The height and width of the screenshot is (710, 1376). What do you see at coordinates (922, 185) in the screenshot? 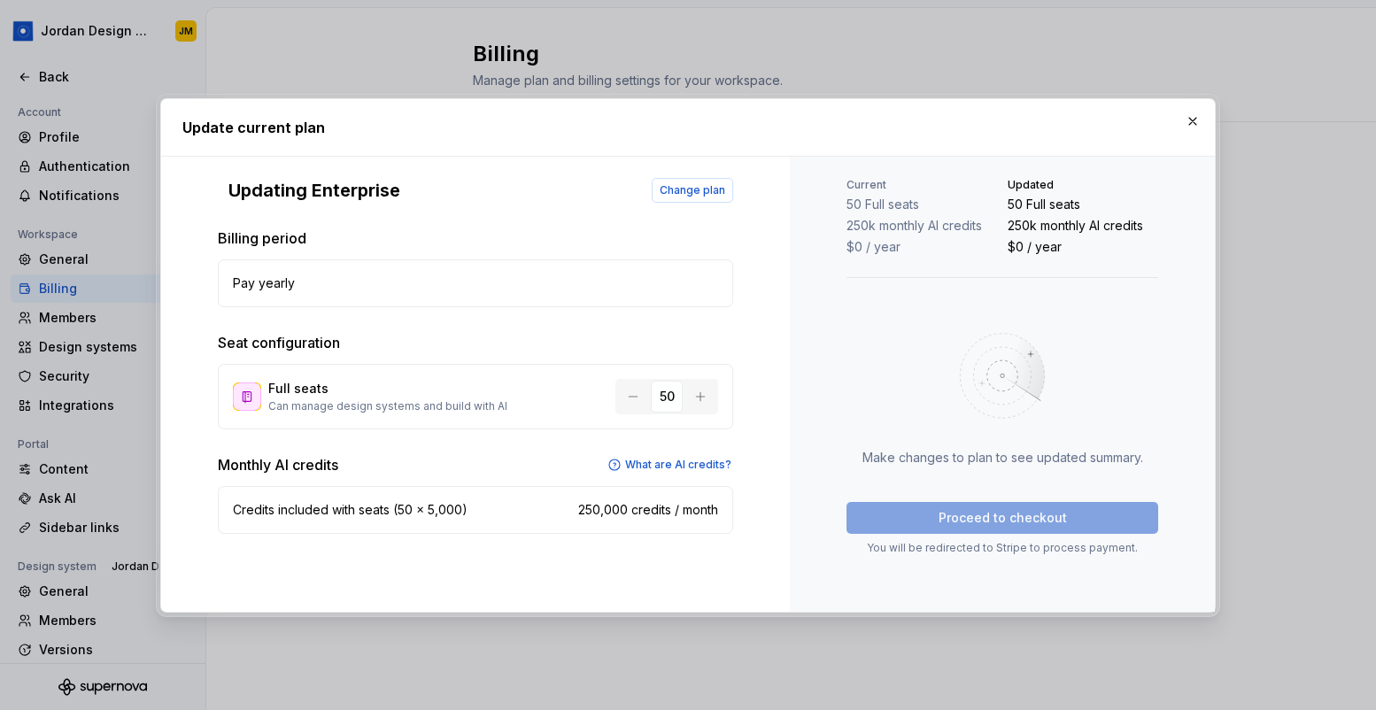
I see `p: Current` at bounding box center [922, 185].